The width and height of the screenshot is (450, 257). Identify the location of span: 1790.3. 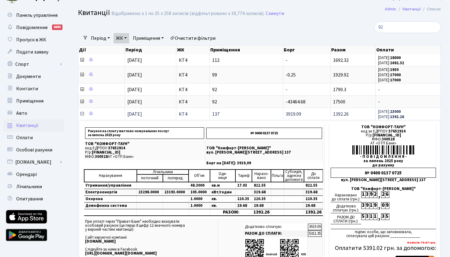
(340, 90).